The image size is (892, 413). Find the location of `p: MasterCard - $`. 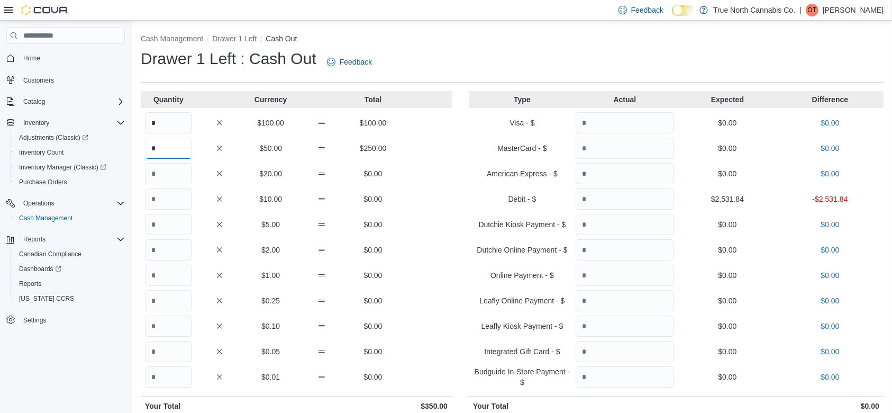

p: MasterCard - $ is located at coordinates (522, 148).